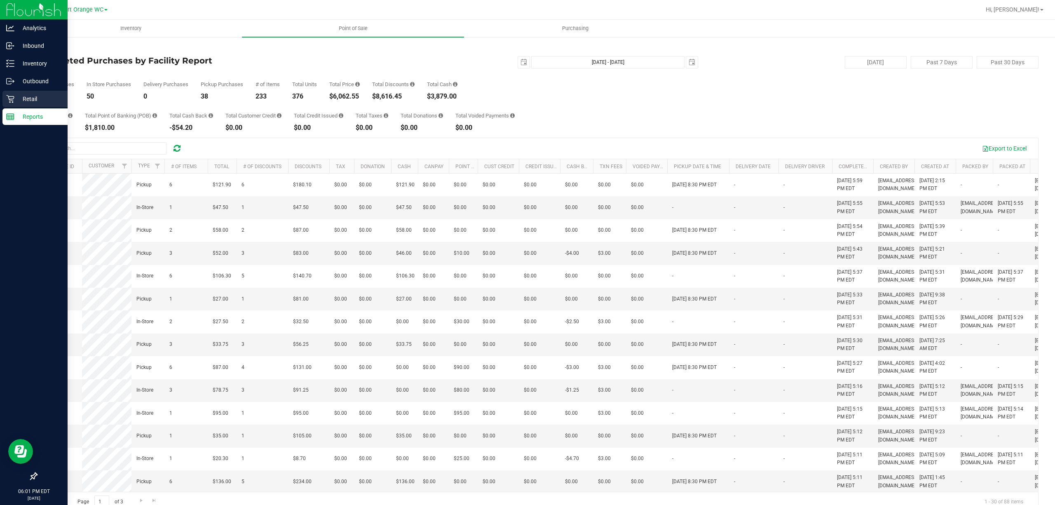  What do you see at coordinates (267, 96) in the screenshot?
I see `div: 233` at bounding box center [267, 96].